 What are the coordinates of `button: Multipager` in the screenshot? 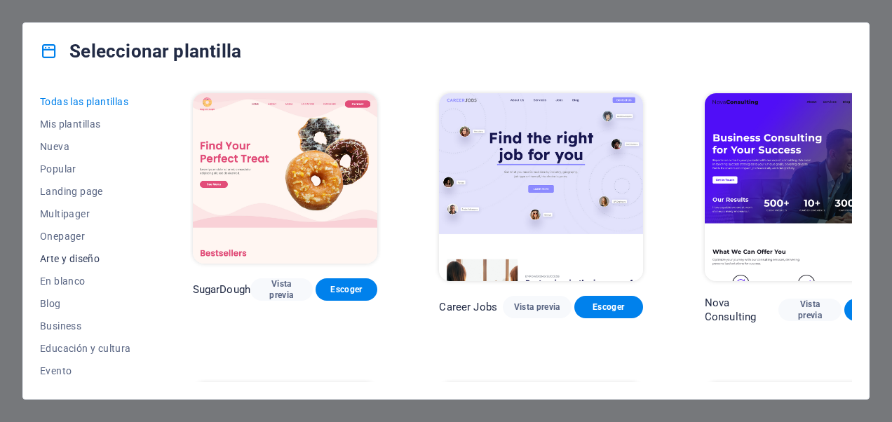 It's located at (86, 214).